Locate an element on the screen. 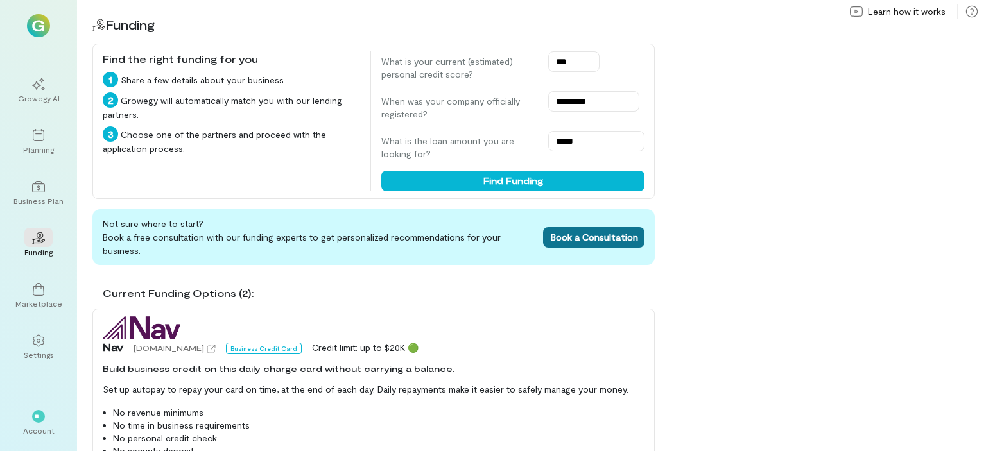 This screenshot has height=451, width=986. div: Marketplace is located at coordinates (39, 304).